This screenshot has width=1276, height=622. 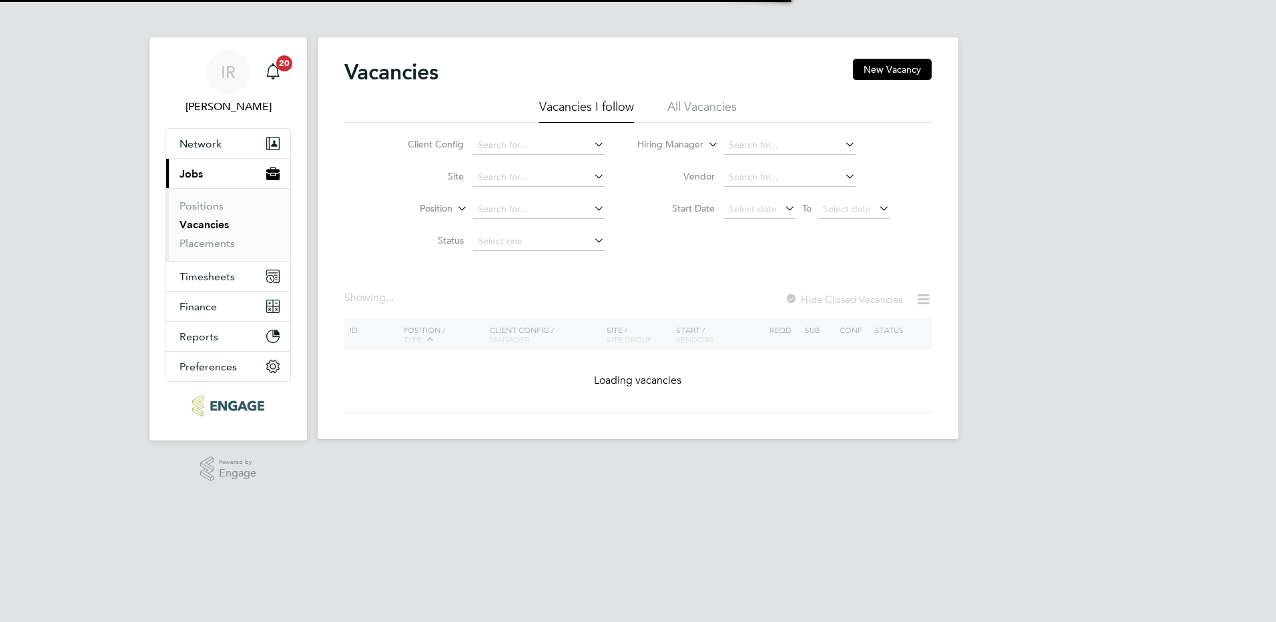 I want to click on li: Vacancies I follow, so click(x=586, y=111).